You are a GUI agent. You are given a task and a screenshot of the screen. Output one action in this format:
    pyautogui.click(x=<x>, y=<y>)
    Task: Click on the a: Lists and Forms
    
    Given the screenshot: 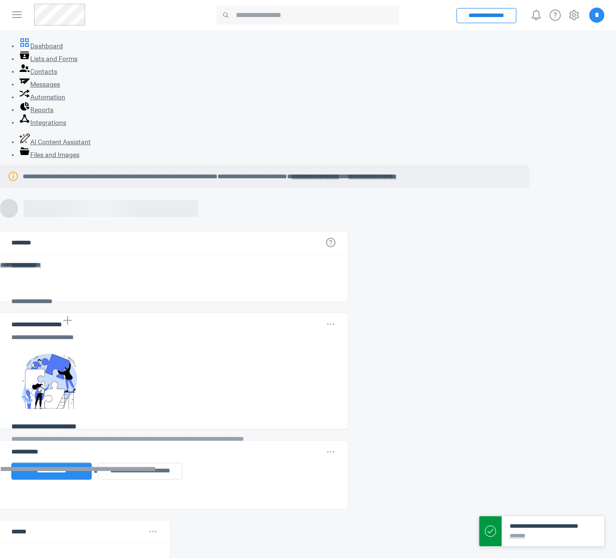 What is the action you would take?
    pyautogui.click(x=48, y=59)
    